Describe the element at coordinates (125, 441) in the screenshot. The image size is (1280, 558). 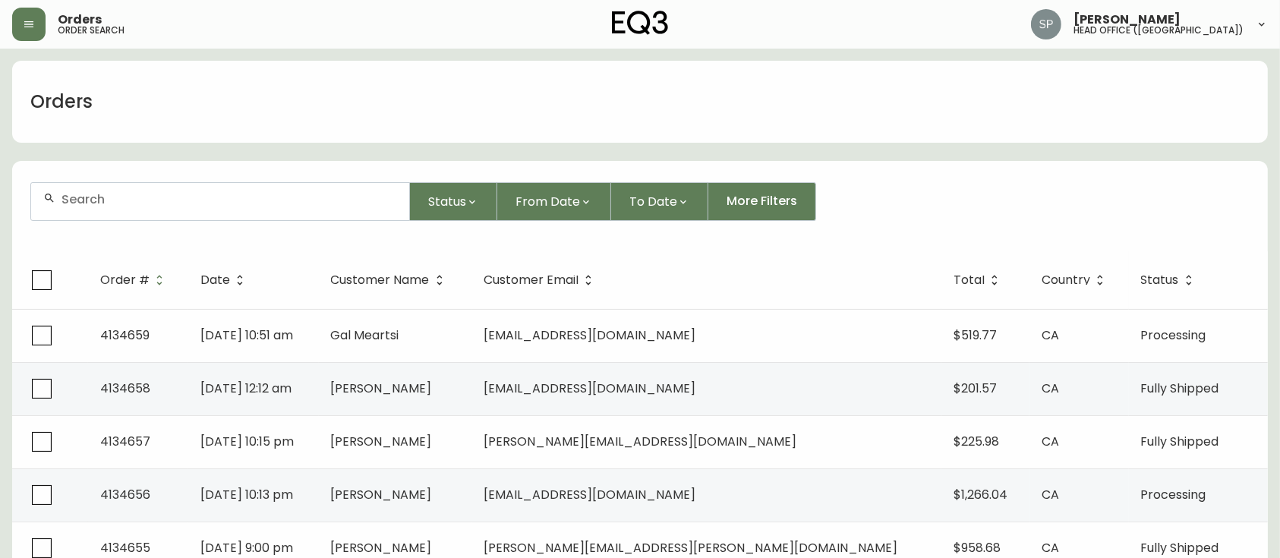
I see `span: 4134657` at that location.